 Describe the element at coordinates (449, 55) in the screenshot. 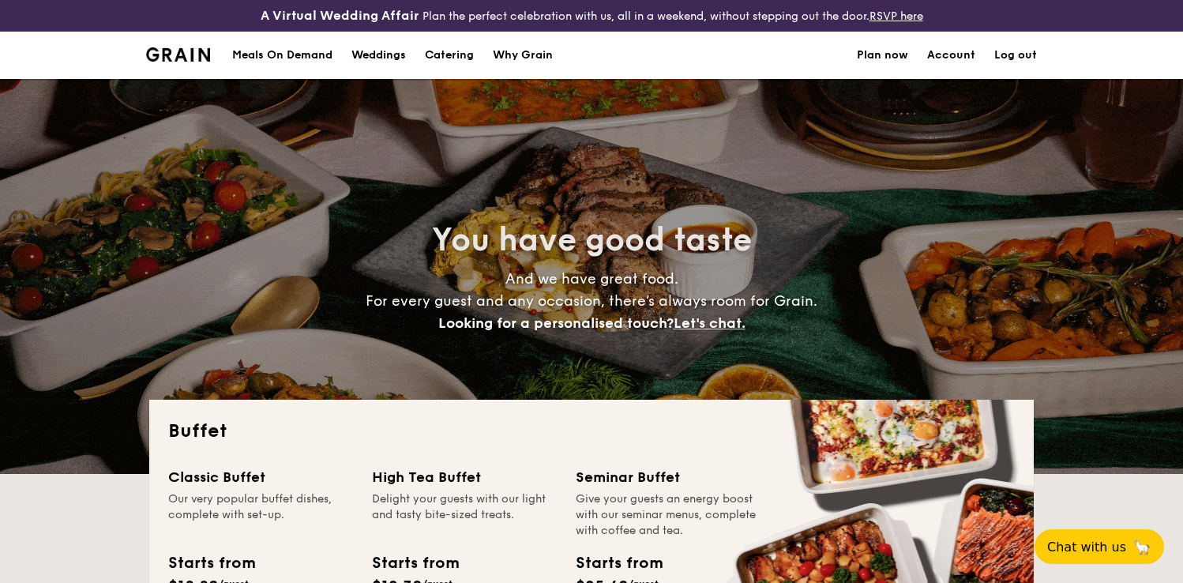

I see `h1: Catering` at that location.